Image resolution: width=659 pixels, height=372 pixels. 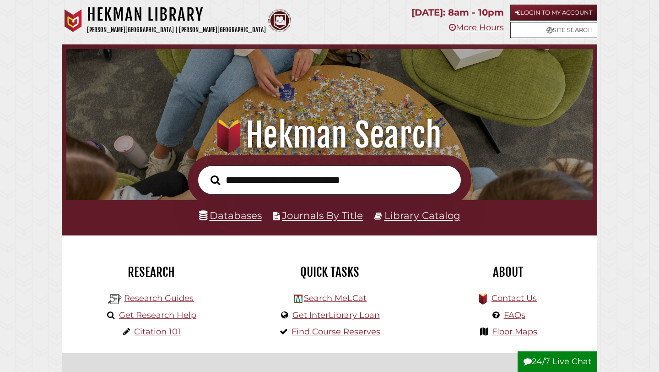 What do you see at coordinates (280, 21) in the screenshot?
I see `img: Calvin Theological Seminary` at bounding box center [280, 21].